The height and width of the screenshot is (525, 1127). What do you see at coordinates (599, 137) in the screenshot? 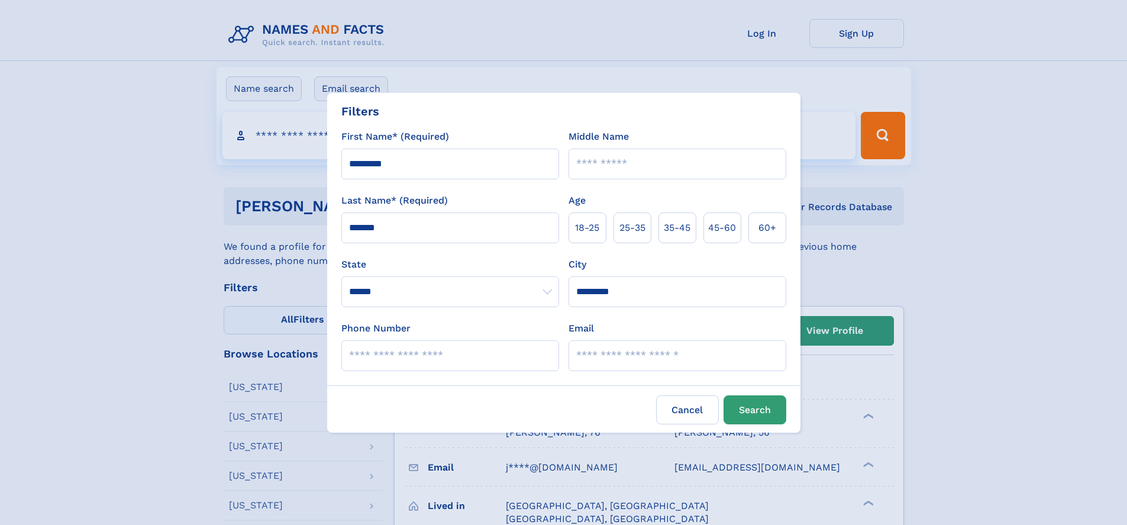
I see `label: Middle Name` at bounding box center [599, 137].